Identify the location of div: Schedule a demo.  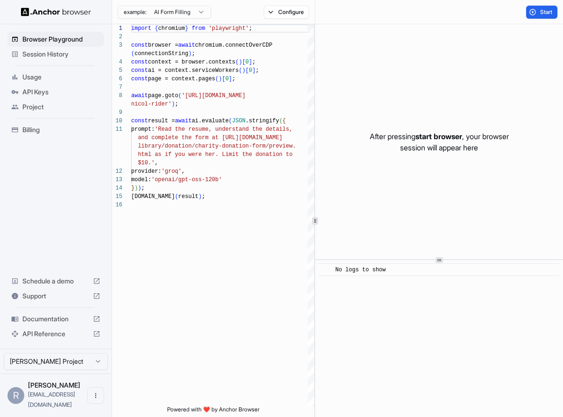
(56, 281).